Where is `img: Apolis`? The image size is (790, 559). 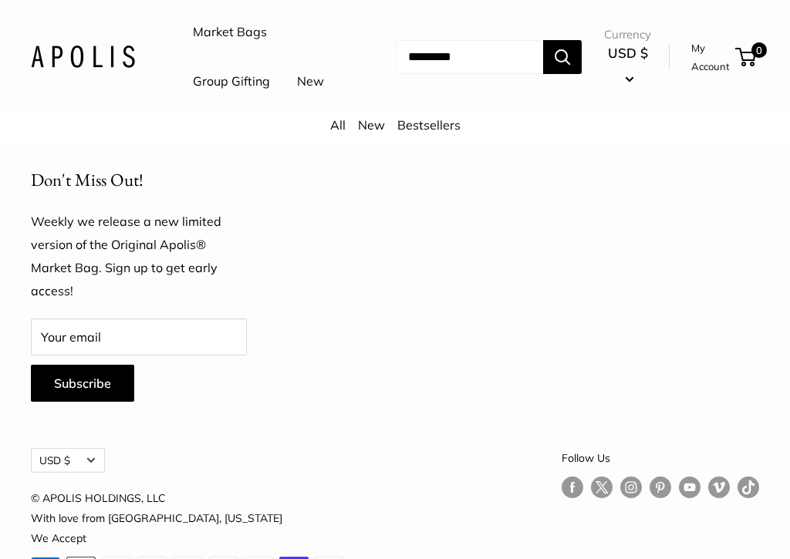
img: Apolis is located at coordinates (83, 56).